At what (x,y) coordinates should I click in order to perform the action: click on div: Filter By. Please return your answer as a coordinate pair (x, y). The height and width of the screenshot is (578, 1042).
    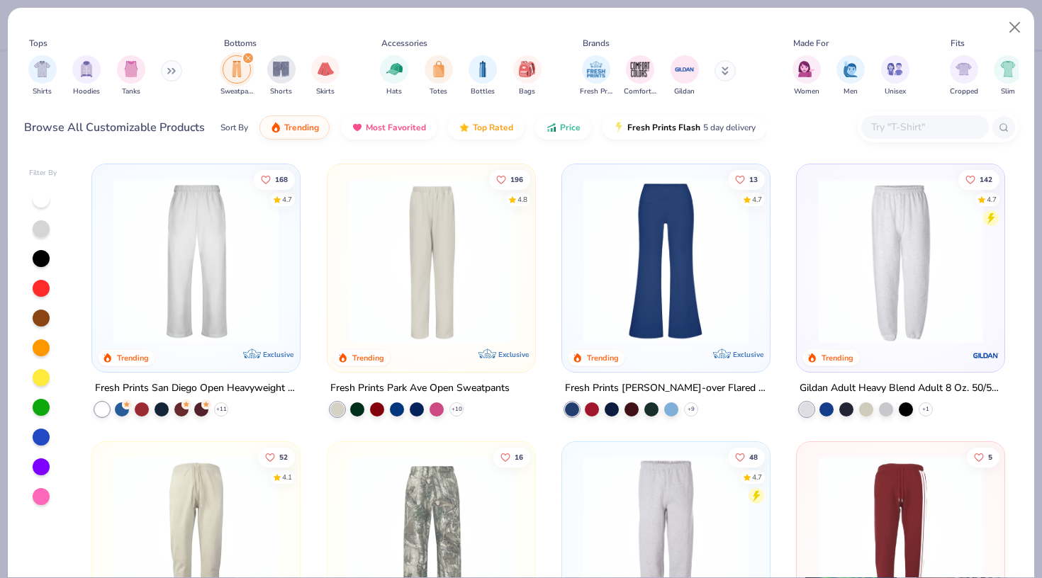
    Looking at the image, I should click on (43, 173).